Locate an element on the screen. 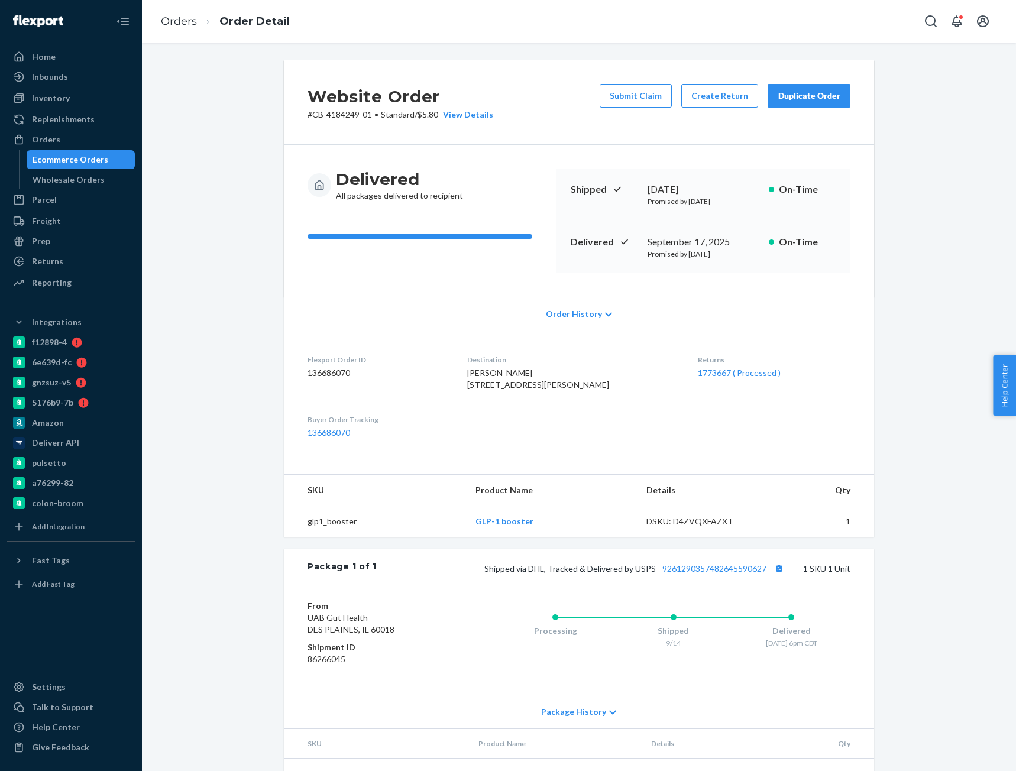 The image size is (1016, 771). button: Give Feedback is located at coordinates (71, 748).